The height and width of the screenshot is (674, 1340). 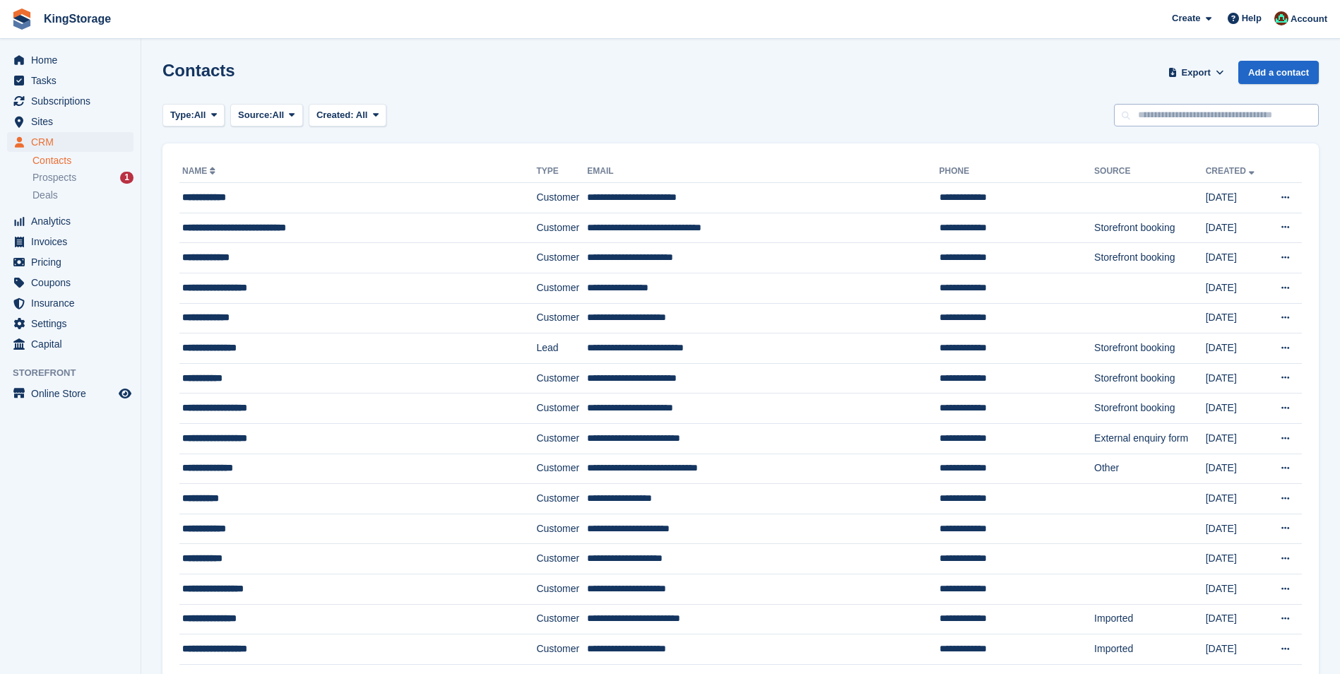 I want to click on a: KingStorage, so click(x=77, y=18).